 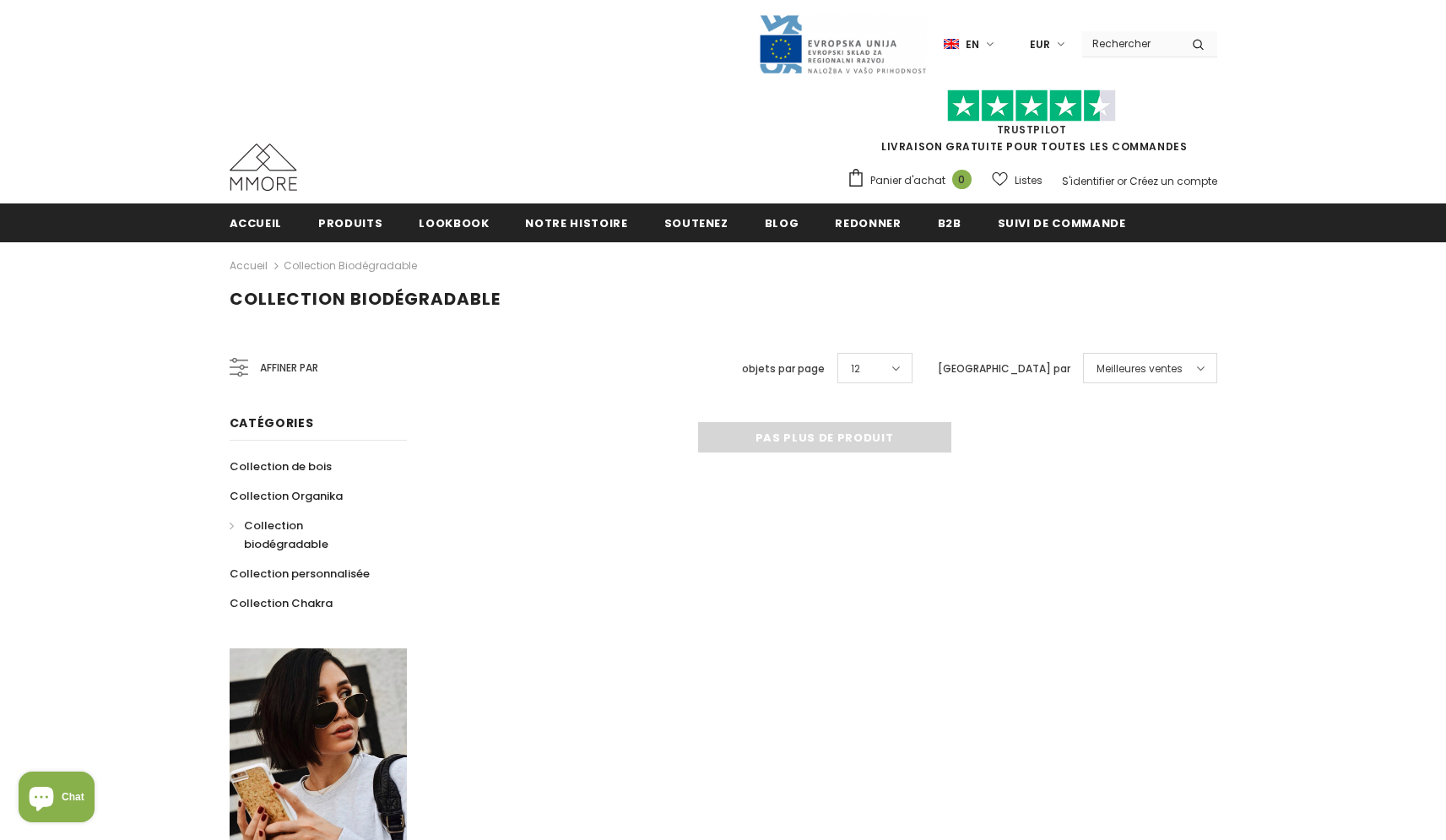 What do you see at coordinates (576, 222) in the screenshot?
I see `a: Notre histoire` at bounding box center [576, 222].